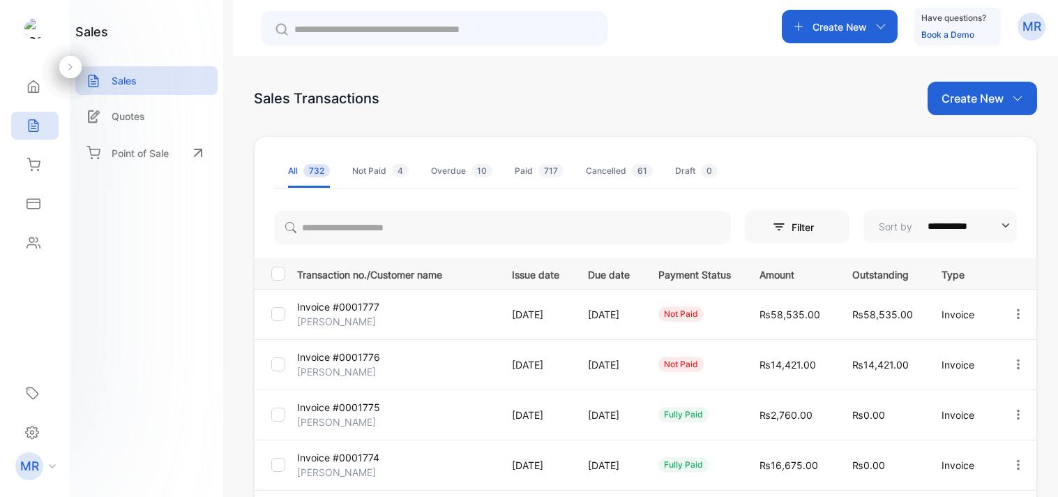 The image size is (1058, 497). I want to click on p: Point of Sale, so click(140, 153).